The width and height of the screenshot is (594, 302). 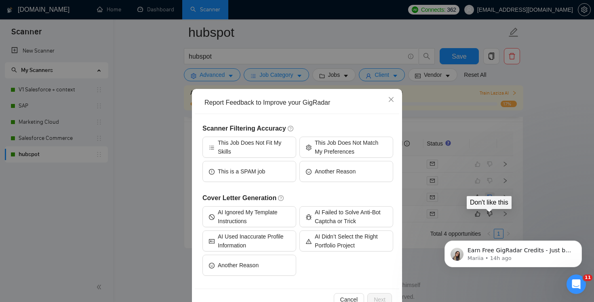 What do you see at coordinates (309, 147) in the screenshot?
I see `span: setting` at bounding box center [309, 147].